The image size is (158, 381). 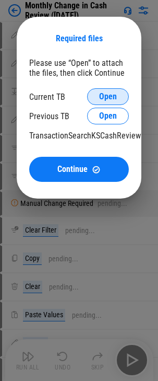 What do you see at coordinates (96, 169) in the screenshot?
I see `img: Continue` at bounding box center [96, 169].